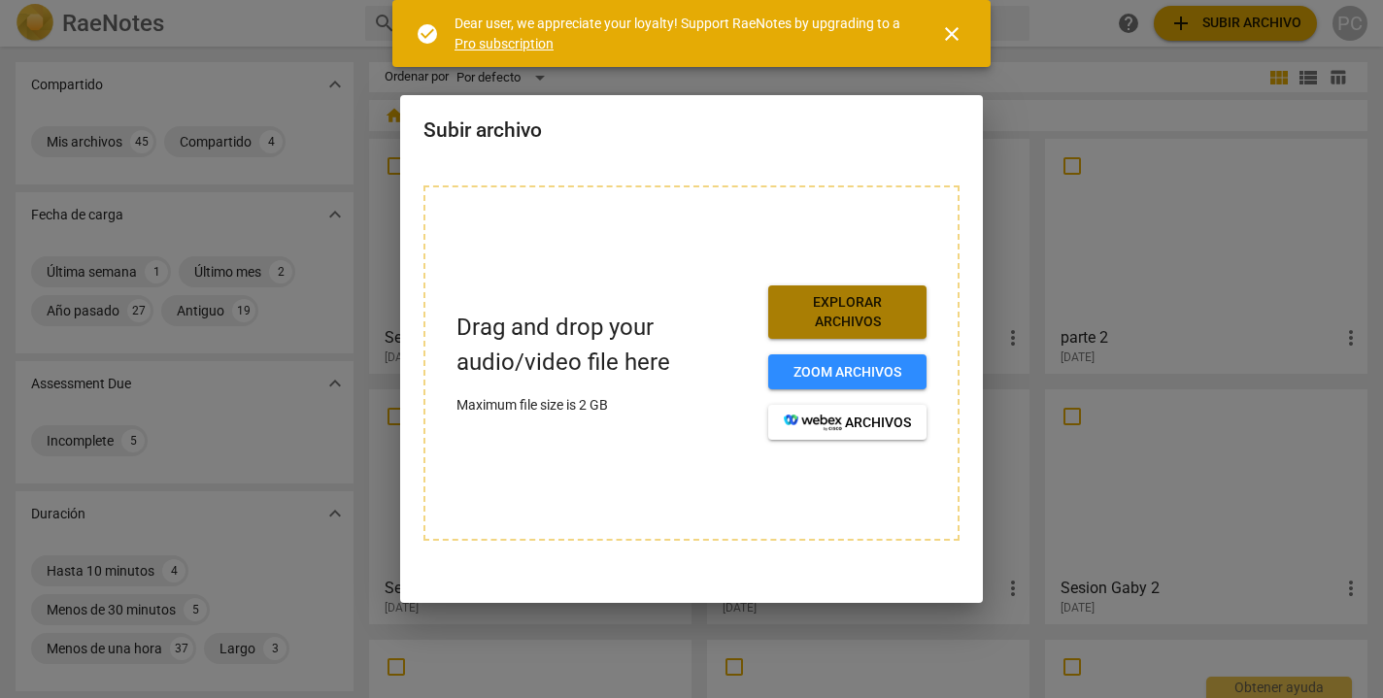 The image size is (1383, 698). I want to click on span: check_circle, so click(427, 34).